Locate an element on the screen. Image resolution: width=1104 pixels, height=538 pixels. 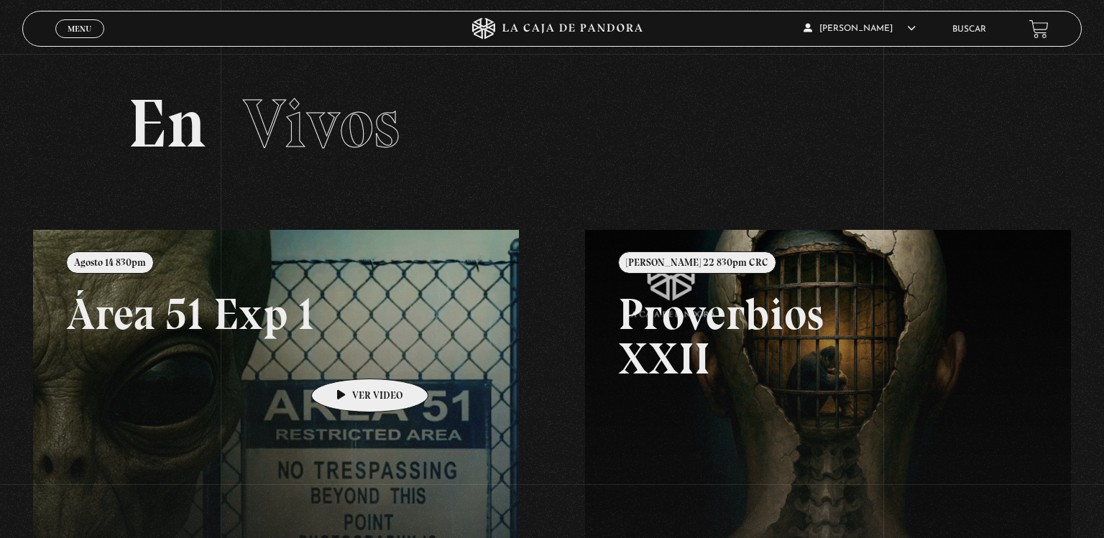
a: Buscar is located at coordinates (969, 29).